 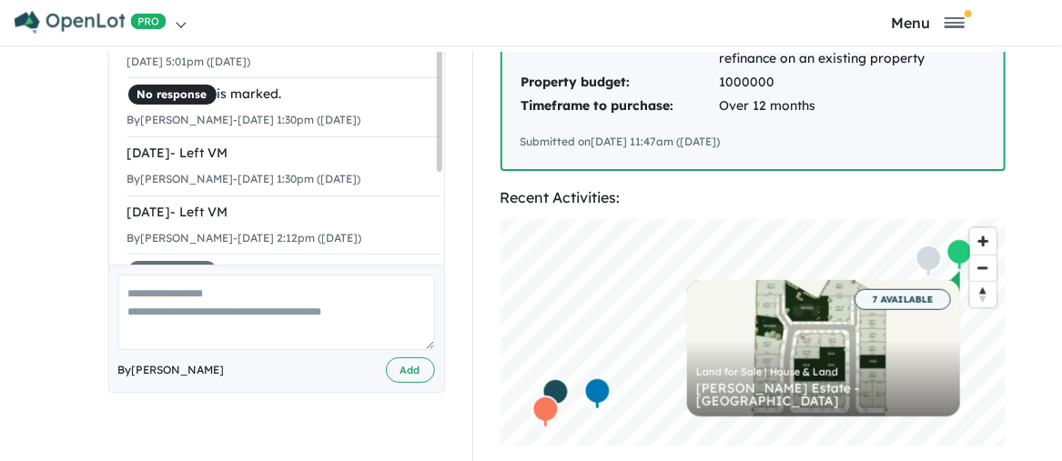 What do you see at coordinates (852, 83) in the screenshot?
I see `td: 1000000` at bounding box center [852, 83].